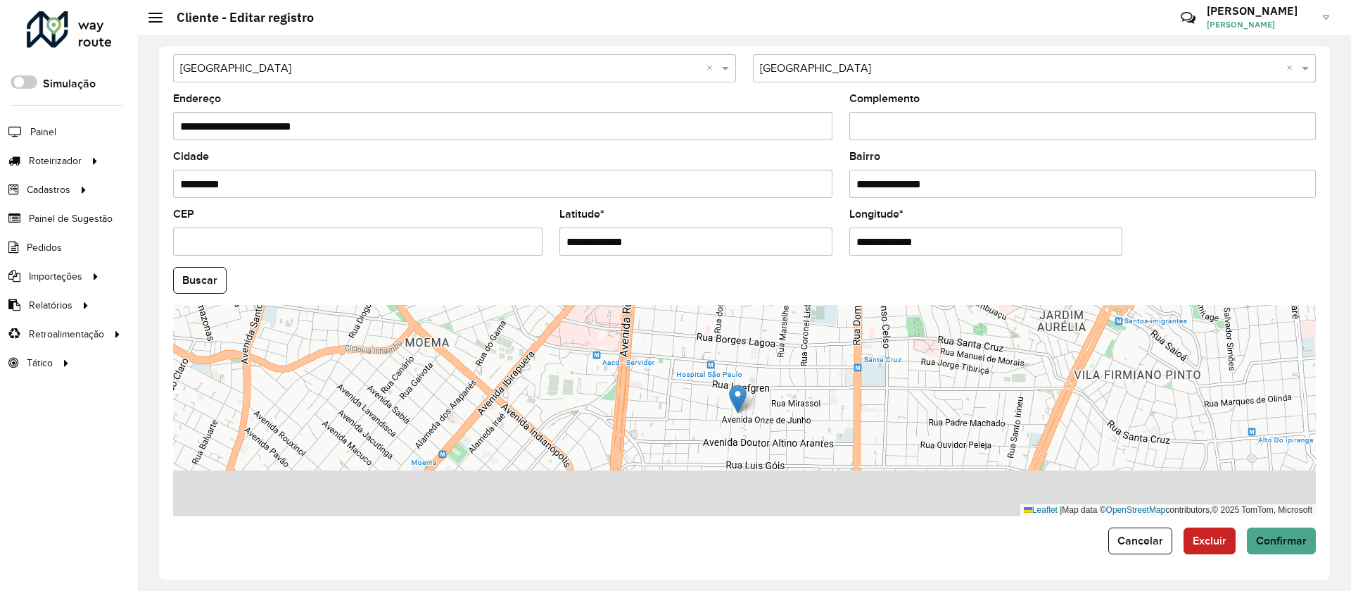 Image resolution: width=1351 pixels, height=591 pixels. What do you see at coordinates (191, 156) in the screenshot?
I see `label: Cidade` at bounding box center [191, 156].